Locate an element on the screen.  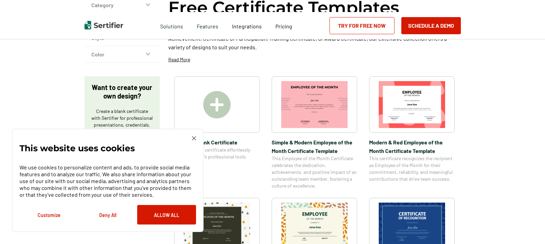
img: Cookie Popup Close is located at coordinates (194, 138).